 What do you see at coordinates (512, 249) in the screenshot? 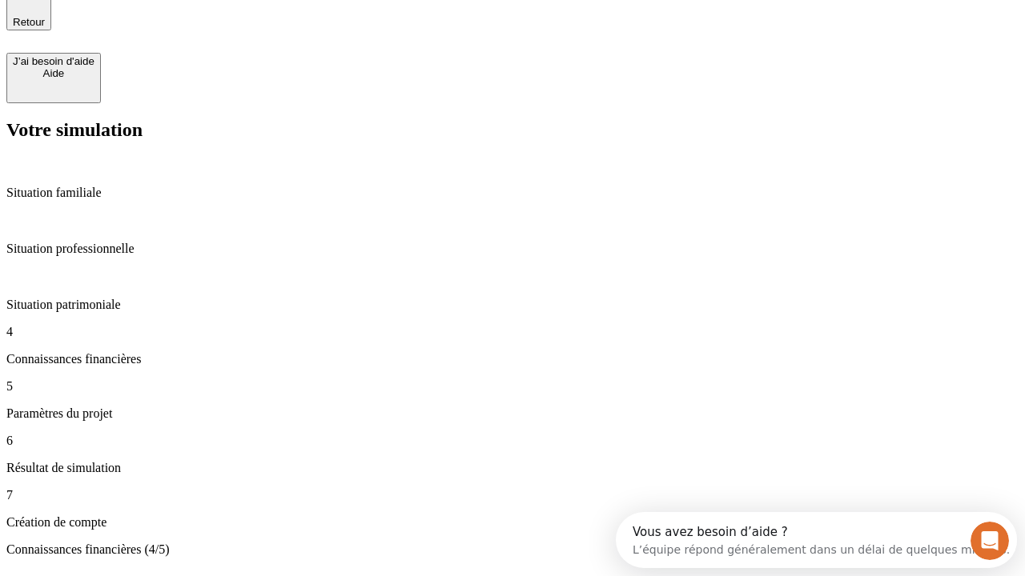
I see `p: Situation professionnelle` at bounding box center [512, 249].